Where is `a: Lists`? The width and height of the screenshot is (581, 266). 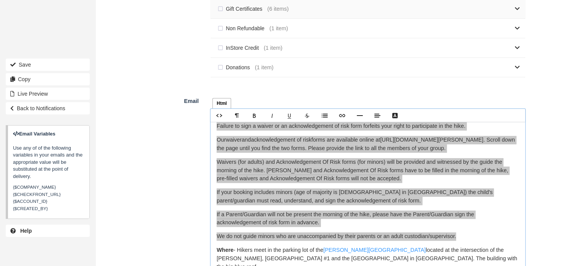
a: Lists is located at coordinates (325, 115).